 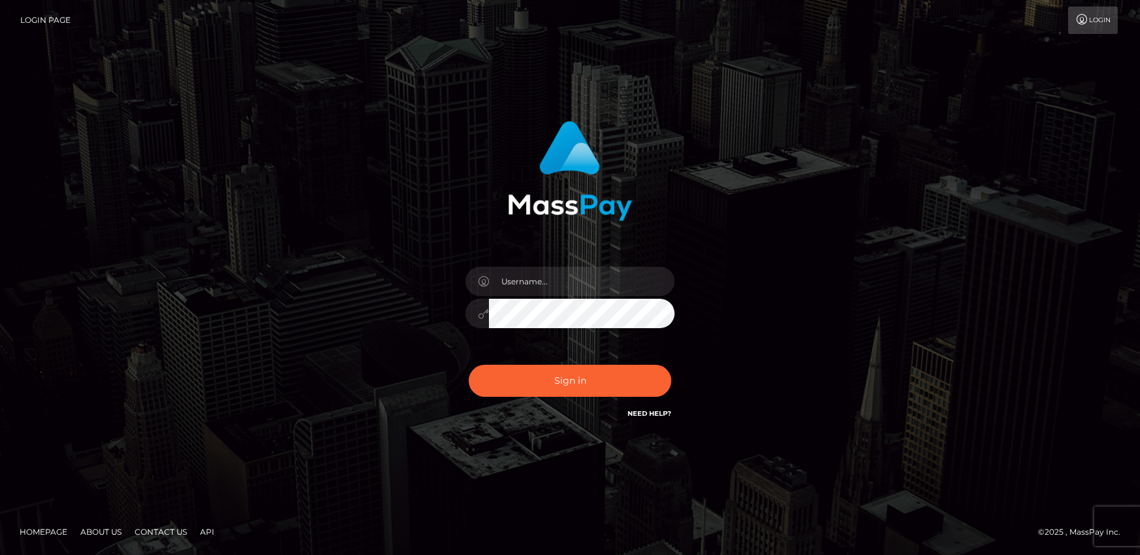 I want to click on a: Login, so click(x=1093, y=20).